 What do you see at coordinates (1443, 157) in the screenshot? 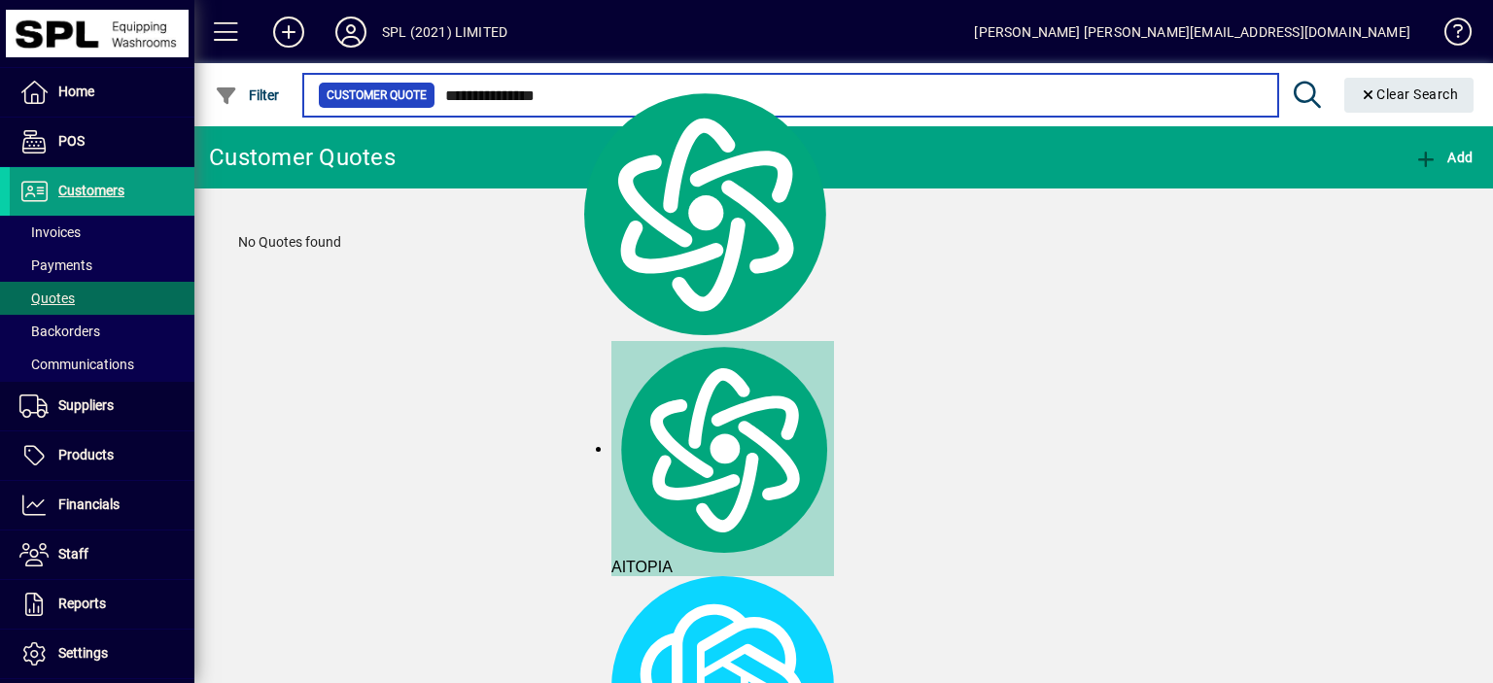
I see `span: Add` at bounding box center [1443, 157].